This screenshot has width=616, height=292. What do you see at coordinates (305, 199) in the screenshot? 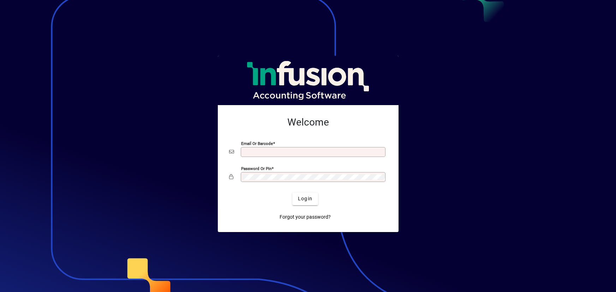
I see `span: Login` at bounding box center [305, 199].